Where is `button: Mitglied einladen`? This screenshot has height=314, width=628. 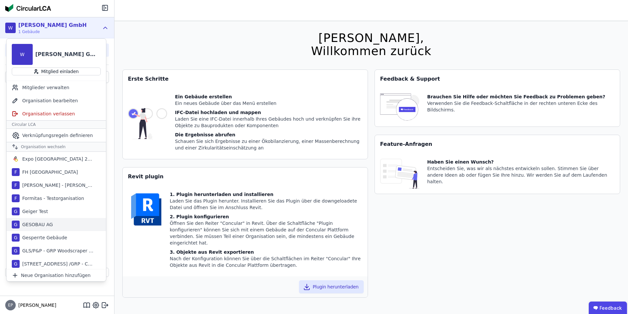 button: Mitglied einladen is located at coordinates (56, 71).